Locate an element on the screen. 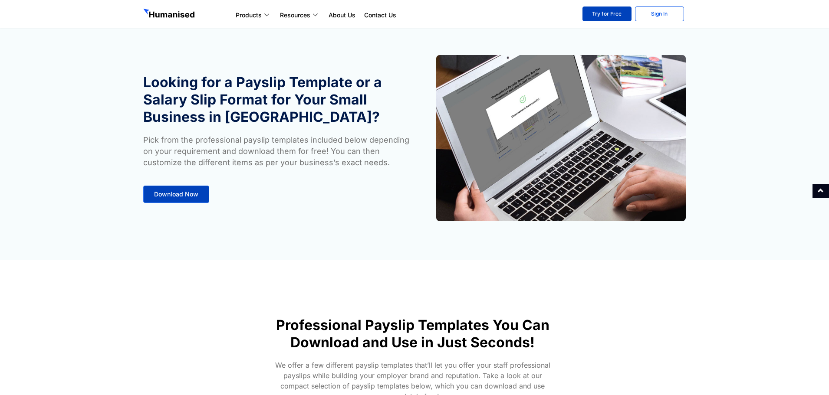 This screenshot has height=395, width=829. span: Download Now is located at coordinates (176, 194).